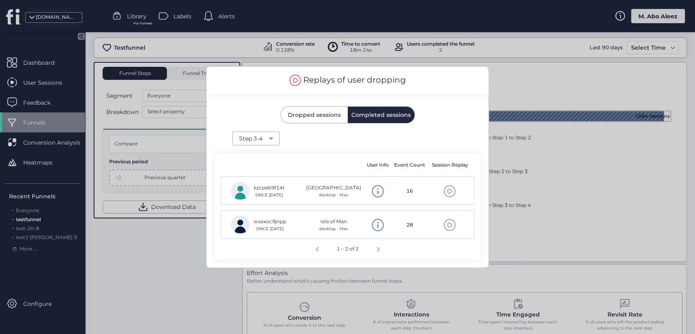 The height and width of the screenshot is (334, 695). Describe the element at coordinates (348, 249) in the screenshot. I see `div: 1 – 2 of 2` at that location.